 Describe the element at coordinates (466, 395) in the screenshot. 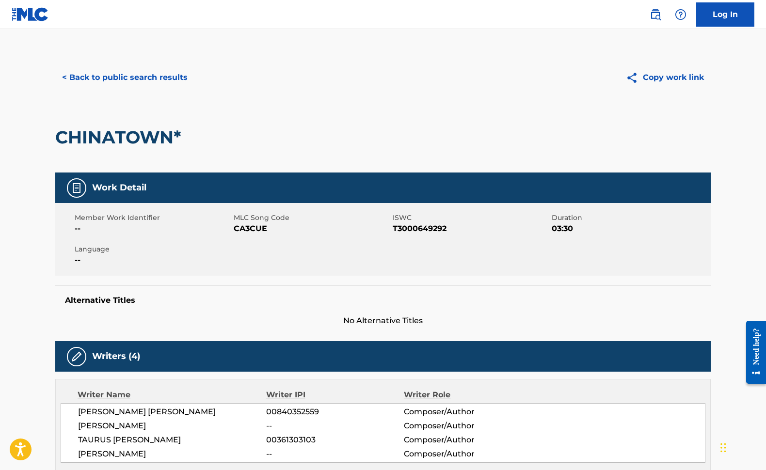

I see `div: Writer Role` at that location.